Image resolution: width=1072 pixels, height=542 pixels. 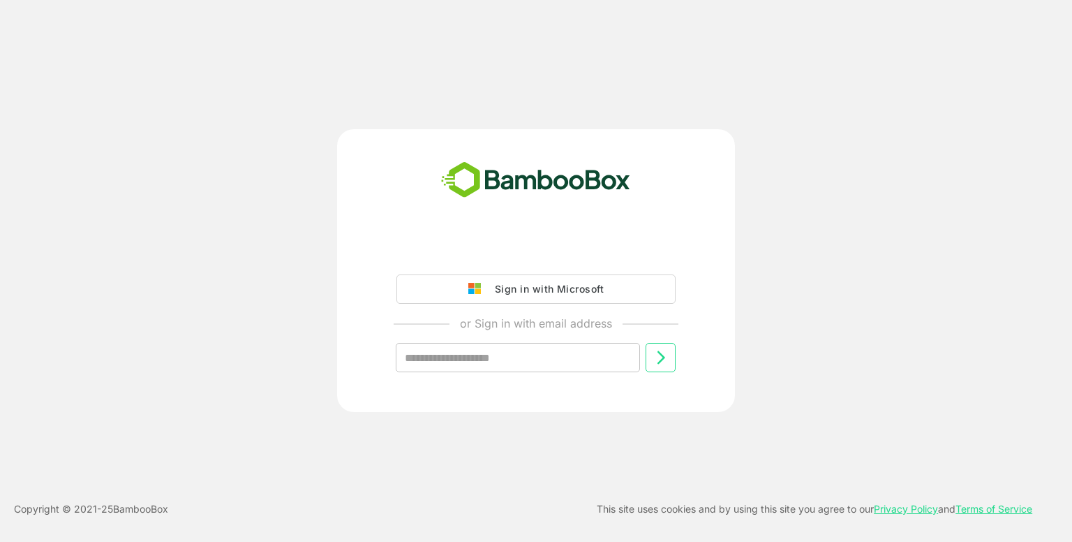 I want to click on p: Copyright © 2021- 25 BambooBox, so click(x=91, y=509).